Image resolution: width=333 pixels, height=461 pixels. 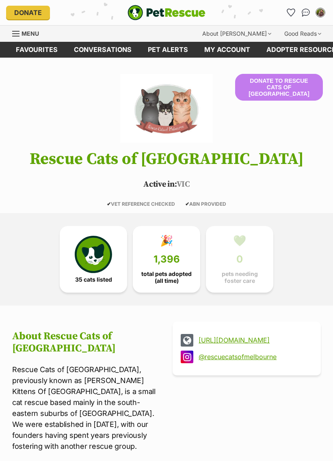 I want to click on img: cat-icon-068c71abf8fe30c970a85cd354bc8e23425d12f6e8612795f06af48be43a487a.svg, so click(x=93, y=255).